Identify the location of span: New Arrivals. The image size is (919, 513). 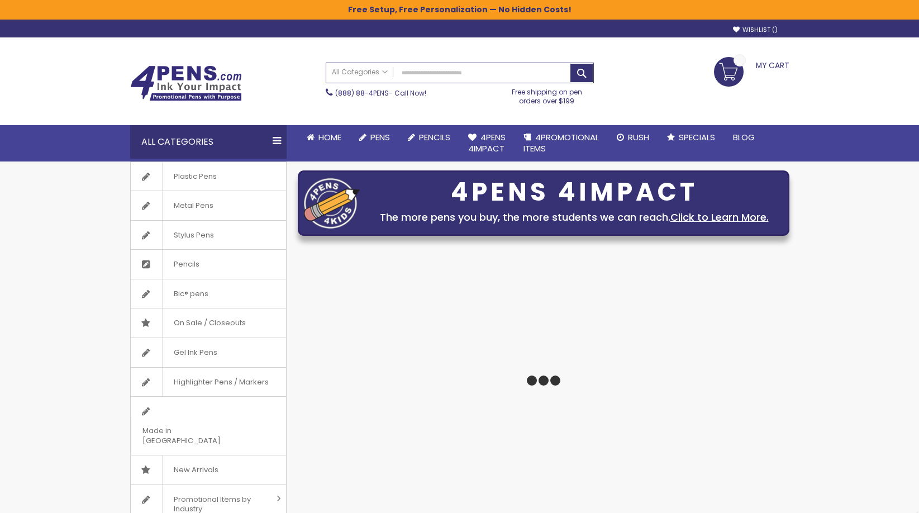
(196, 470).